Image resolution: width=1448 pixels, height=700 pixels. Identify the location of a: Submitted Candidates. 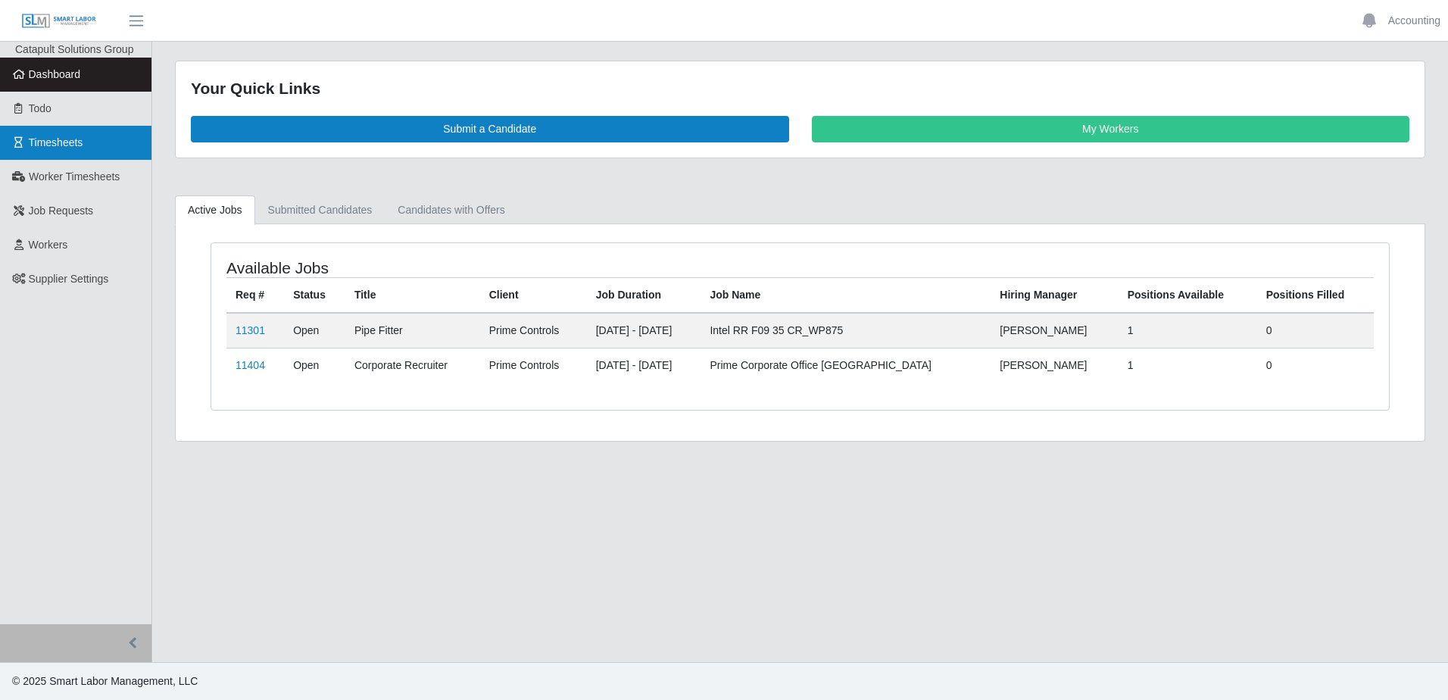
(320, 210).